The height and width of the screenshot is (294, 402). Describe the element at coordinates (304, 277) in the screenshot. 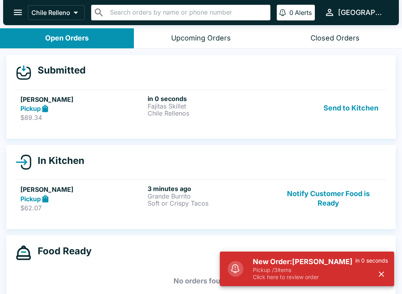

I see `p: Click here to review order` at that location.